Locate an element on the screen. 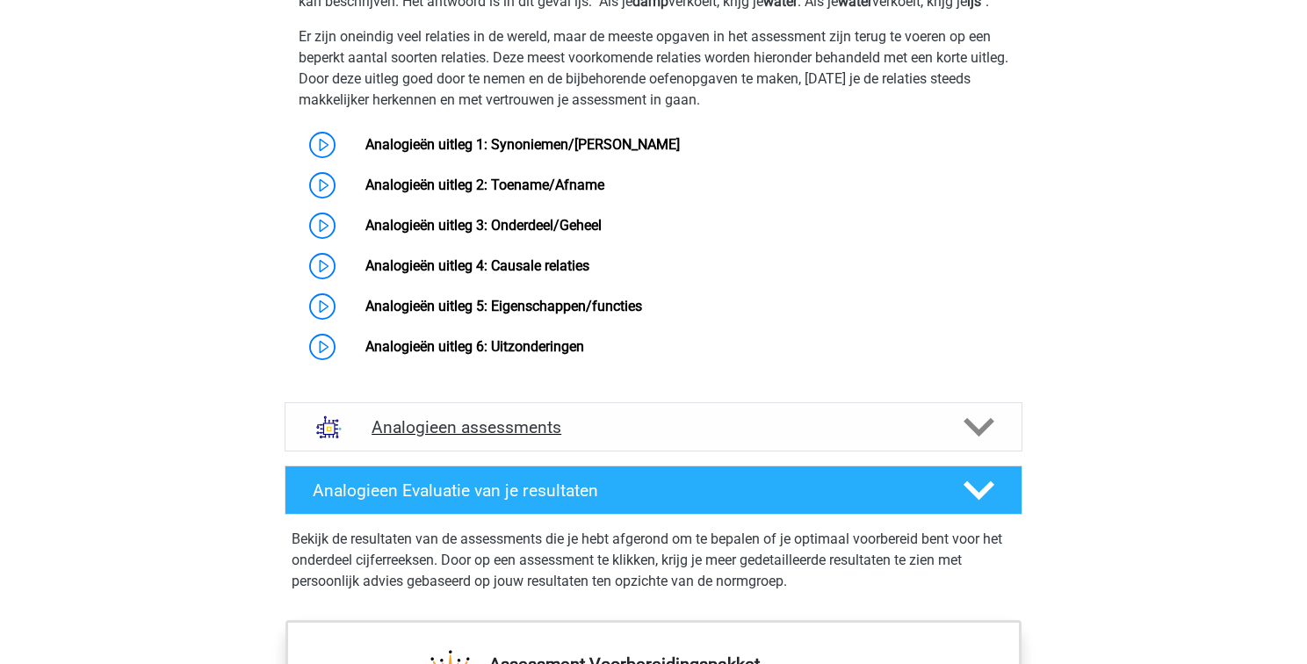  p: Bekijk de resultaten van de assessments die je hebt afgerond om te bepalen of je optimaal voorber... is located at coordinates (654, 560).